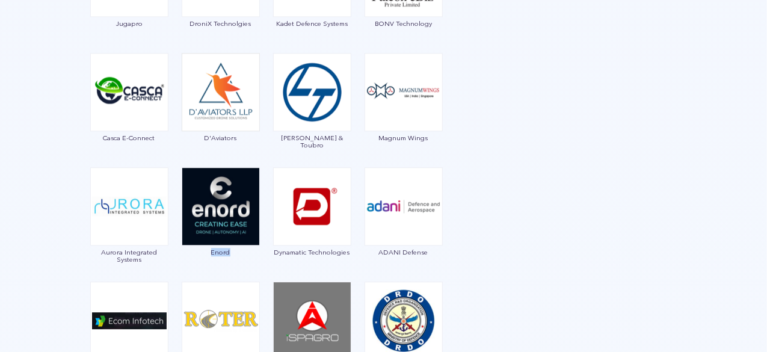 Image resolution: width=767 pixels, height=352 pixels. What do you see at coordinates (129, 256) in the screenshot?
I see `span: Aurora Integrated Systems` at bounding box center [129, 256].